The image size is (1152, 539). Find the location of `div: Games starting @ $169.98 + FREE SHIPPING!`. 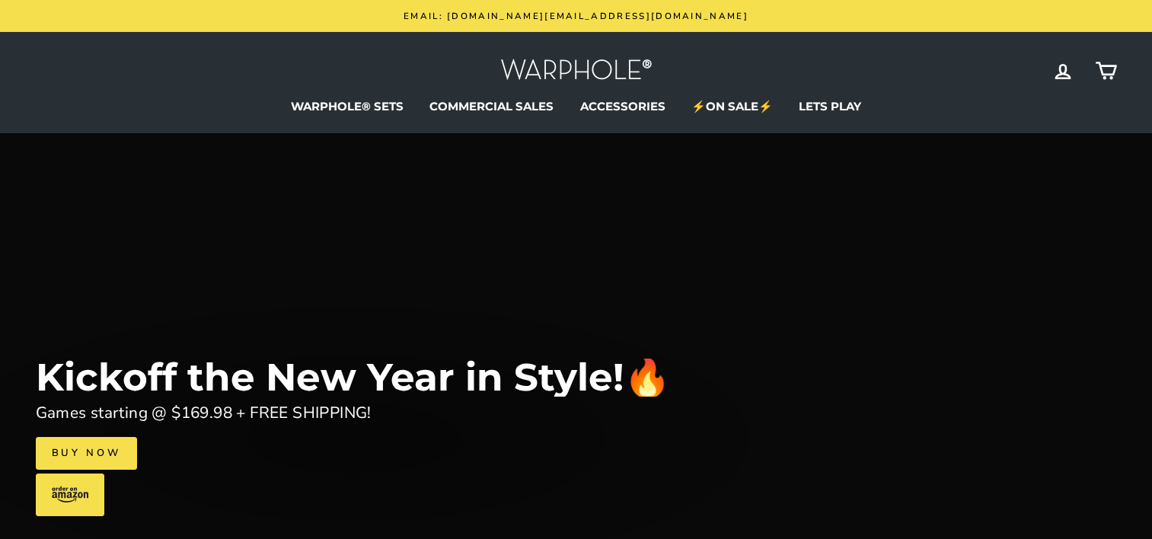

div: Games starting @ $169.98 + FREE SHIPPING! is located at coordinates (203, 413).